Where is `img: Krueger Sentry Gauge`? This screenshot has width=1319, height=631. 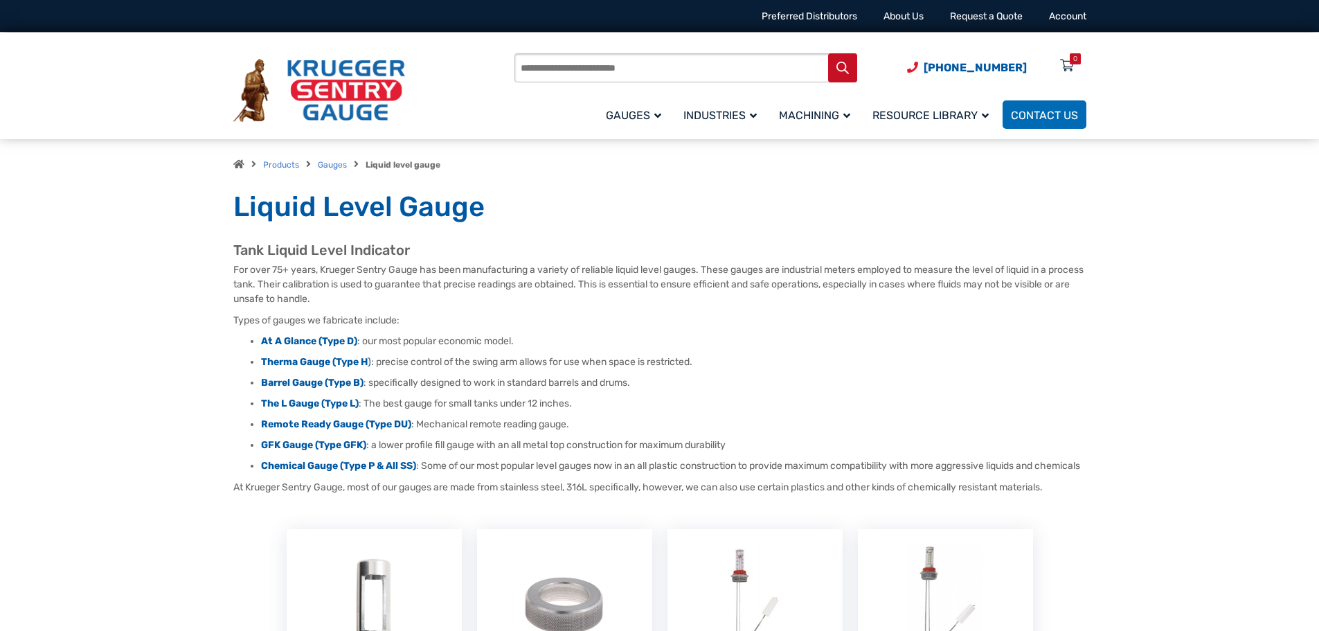 img: Krueger Sentry Gauge is located at coordinates (319, 91).